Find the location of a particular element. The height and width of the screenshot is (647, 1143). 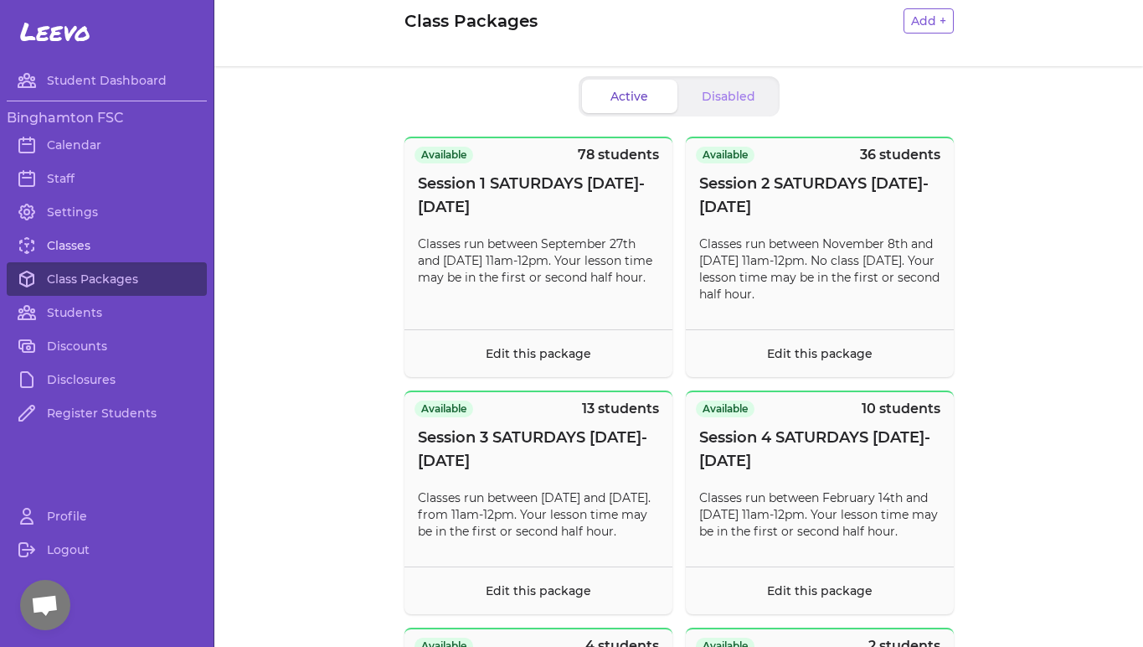

a: Staff is located at coordinates (106, 178).